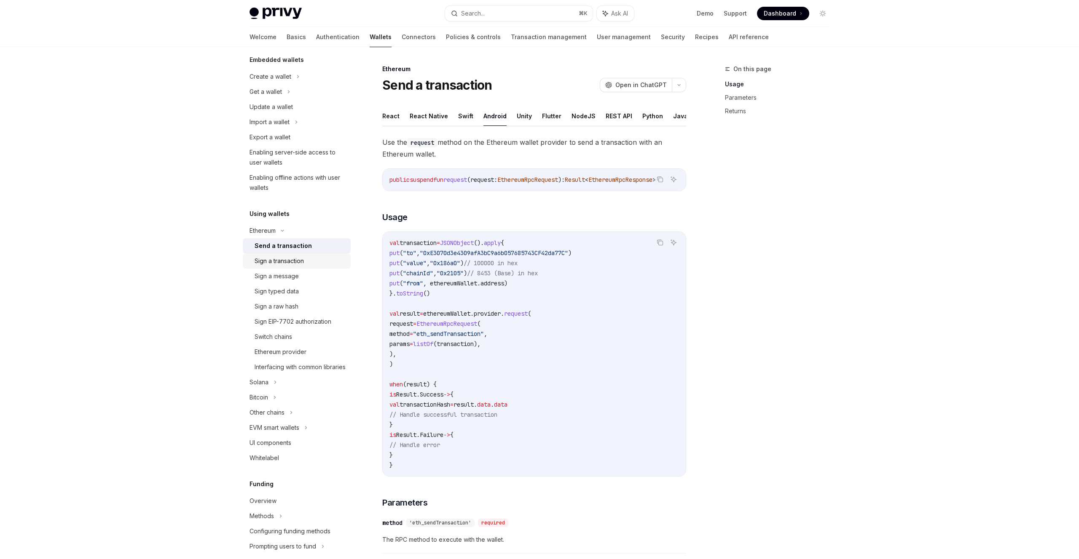 This screenshot has width=1079, height=559. I want to click on a: Welcome, so click(263, 37).